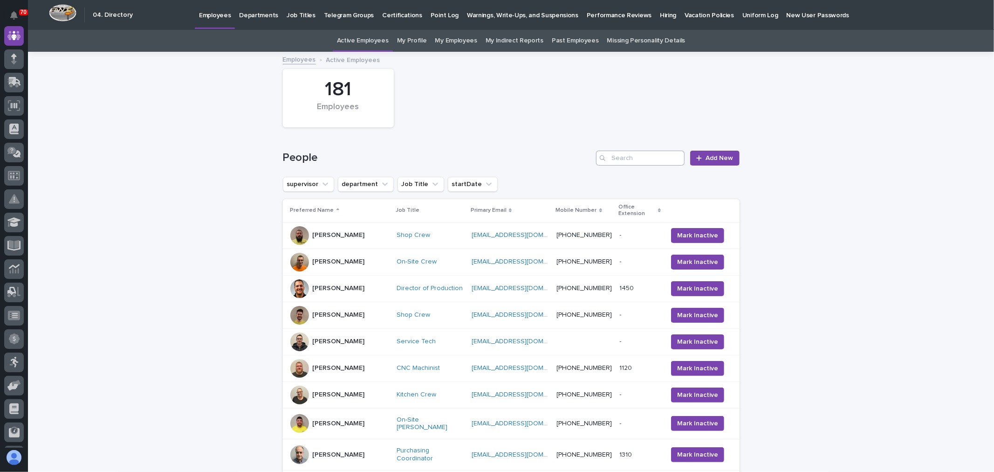 This screenshot has width=994, height=472. What do you see at coordinates (417, 261) in the screenshot?
I see `a: On-Site Crew` at bounding box center [417, 261].